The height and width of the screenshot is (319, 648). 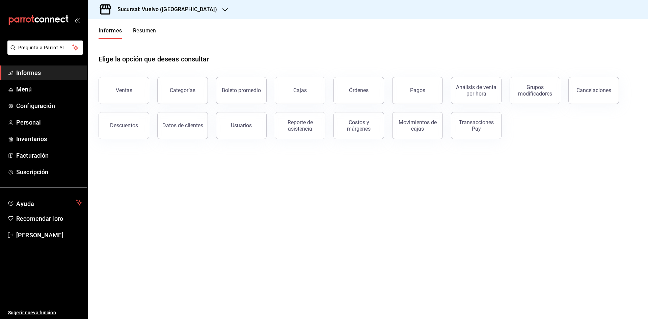 I want to click on font: Inventarios, so click(x=31, y=139).